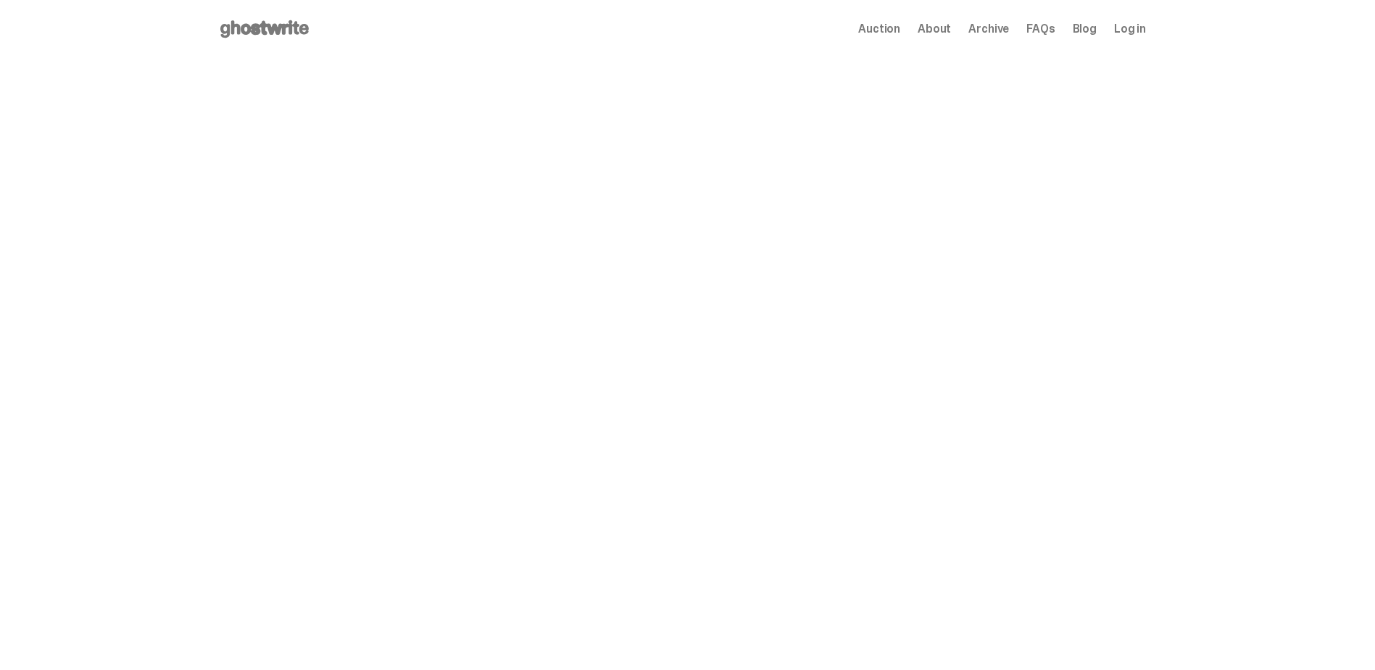 Image resolution: width=1375 pixels, height=670 pixels. What do you see at coordinates (989, 29) in the screenshot?
I see `span: Archive` at bounding box center [989, 29].